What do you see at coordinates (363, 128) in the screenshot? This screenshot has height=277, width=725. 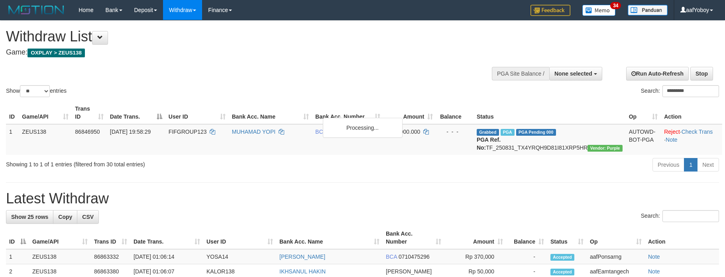 I see `div: Processing...` at bounding box center [363, 128].